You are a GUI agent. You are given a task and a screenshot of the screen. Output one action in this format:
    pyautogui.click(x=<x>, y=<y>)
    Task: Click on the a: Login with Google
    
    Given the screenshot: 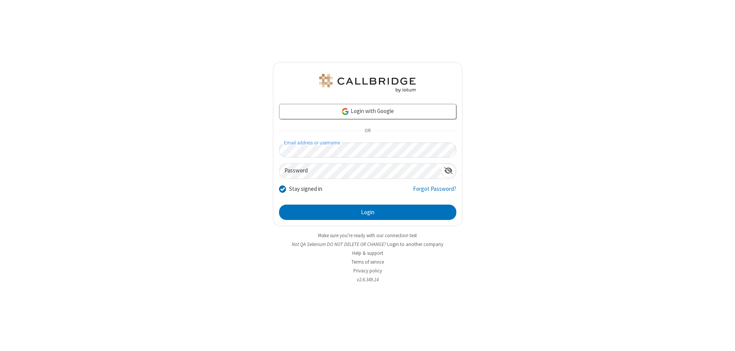 What is the action you would take?
    pyautogui.click(x=367, y=111)
    